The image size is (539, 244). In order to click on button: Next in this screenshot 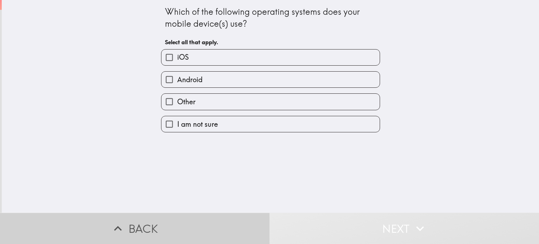, I will do `click(404, 228)`.